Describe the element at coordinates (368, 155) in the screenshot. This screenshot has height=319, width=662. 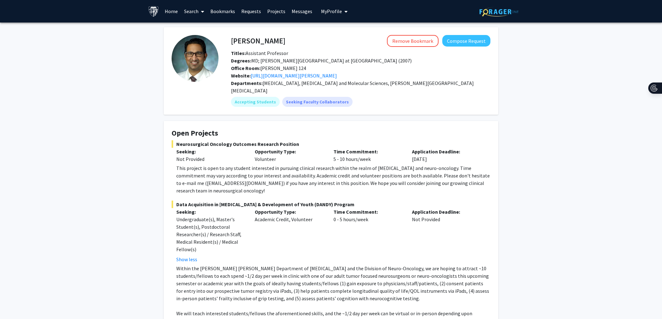
I see `div: 5 - 10 hours/week` at that location.